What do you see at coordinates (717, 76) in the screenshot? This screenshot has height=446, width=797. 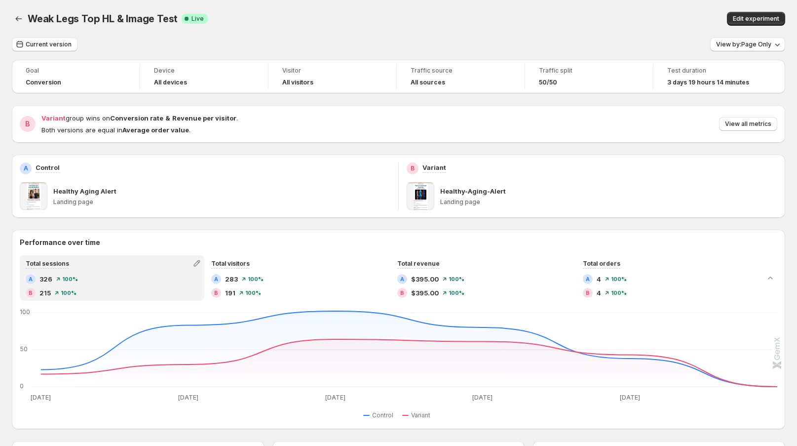 I see `a: Test duration3 days 19 hours 14 minutes` at bounding box center [717, 76].